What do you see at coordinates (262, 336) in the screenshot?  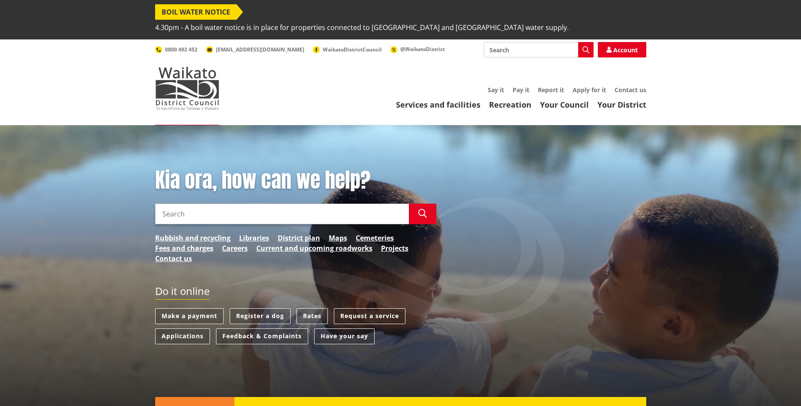 I see `a: Feedback & Complaints` at bounding box center [262, 336].